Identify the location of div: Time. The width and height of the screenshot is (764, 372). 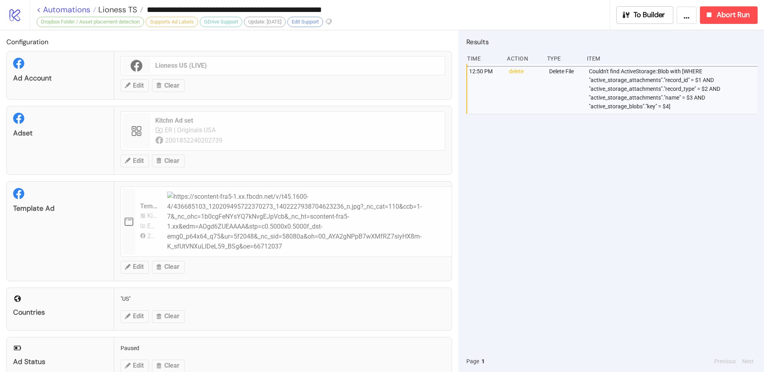
(484, 59).